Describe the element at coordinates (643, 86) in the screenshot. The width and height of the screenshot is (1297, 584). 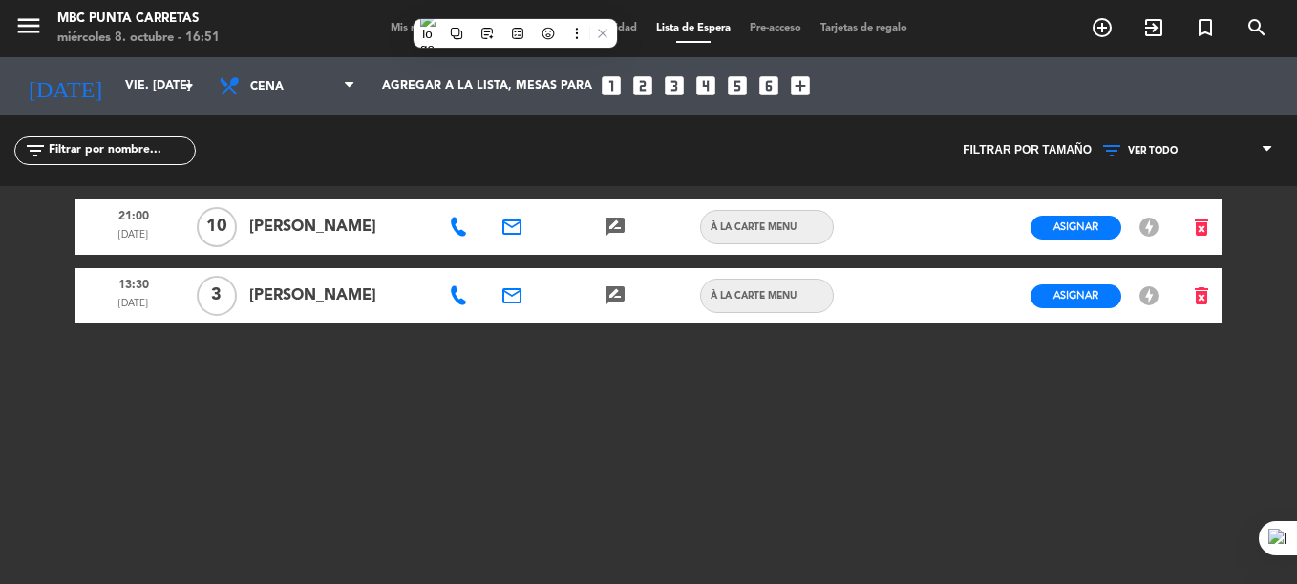
I see `i: looks_two` at that location.